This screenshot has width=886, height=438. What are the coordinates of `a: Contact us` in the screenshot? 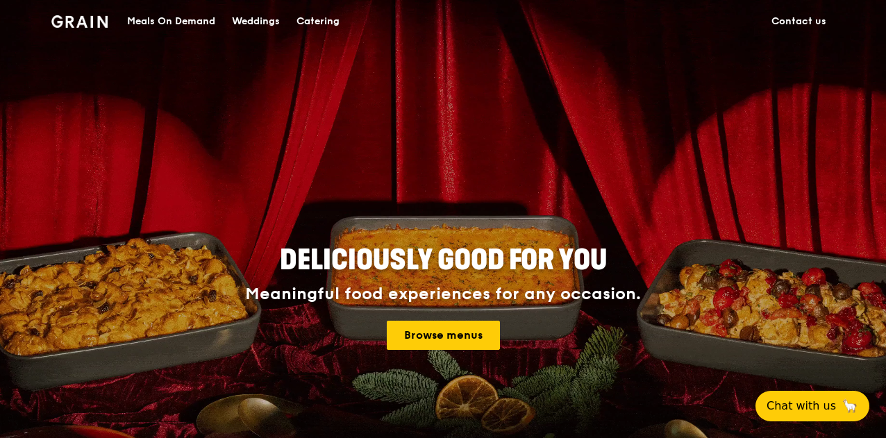 It's located at (799, 22).